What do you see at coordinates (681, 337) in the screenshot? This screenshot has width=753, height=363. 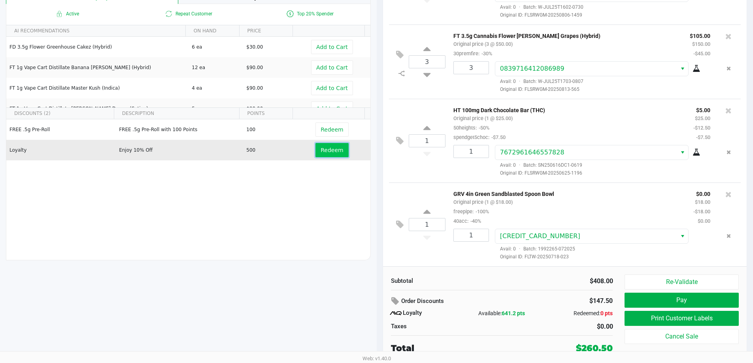 I see `button: Cancel Sale` at bounding box center [681, 337].